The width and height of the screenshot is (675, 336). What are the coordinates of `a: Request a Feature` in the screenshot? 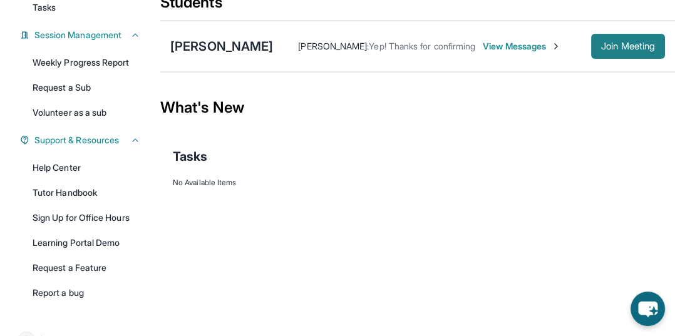 It's located at (86, 268).